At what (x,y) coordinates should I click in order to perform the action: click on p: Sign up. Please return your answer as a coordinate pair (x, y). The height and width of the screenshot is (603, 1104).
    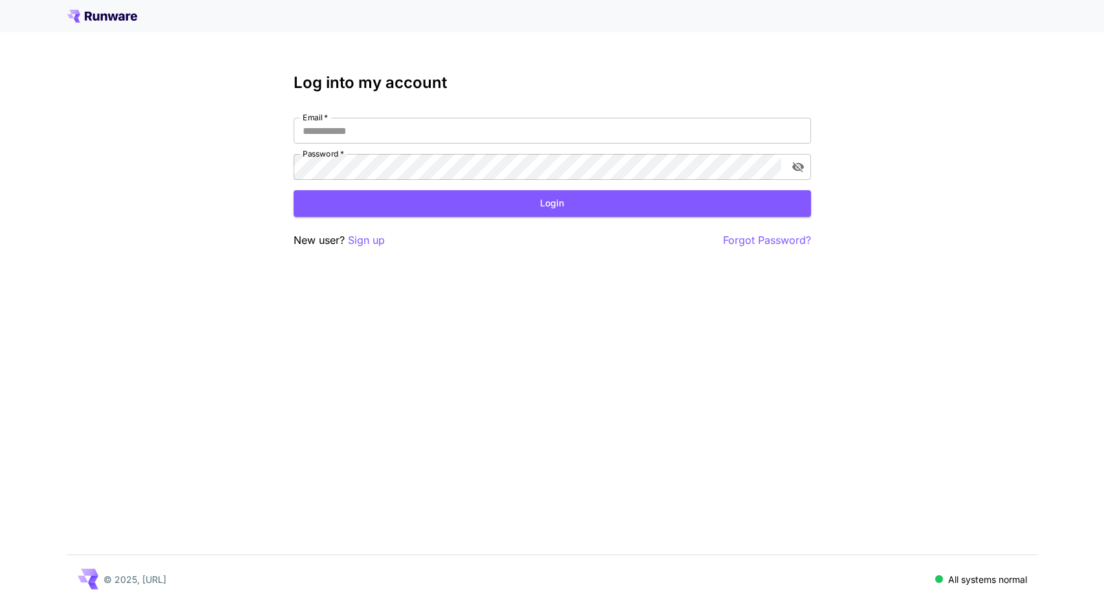
    Looking at the image, I should click on (366, 240).